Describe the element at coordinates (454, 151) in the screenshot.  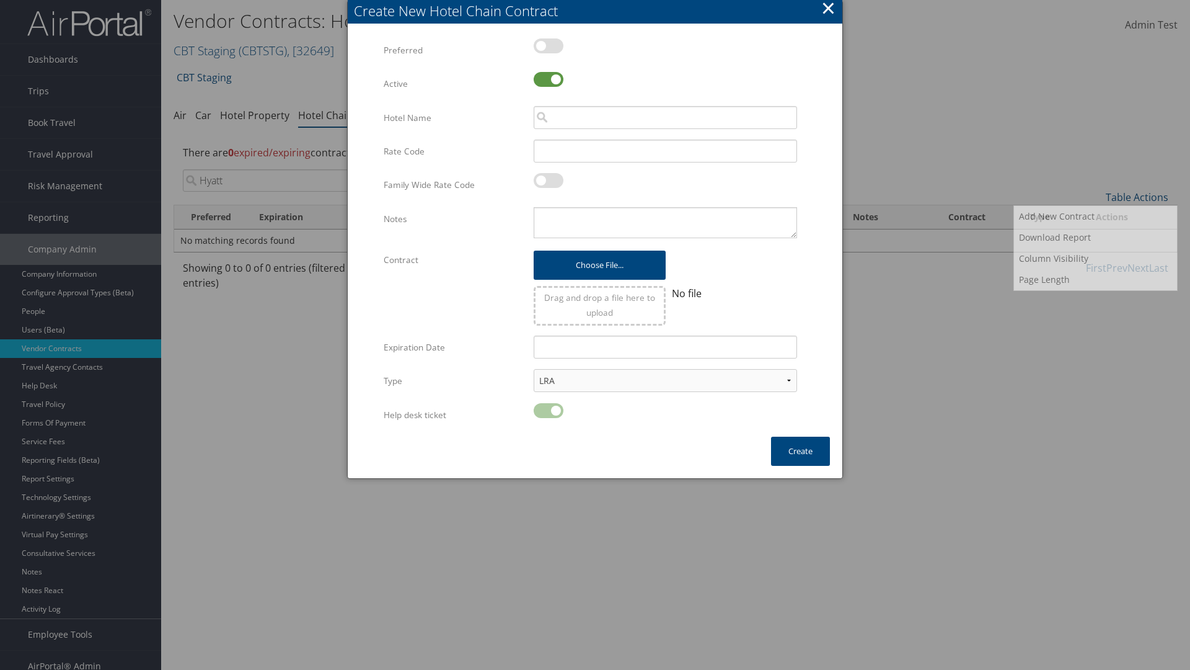
I see `label: Rate Code` at that location.